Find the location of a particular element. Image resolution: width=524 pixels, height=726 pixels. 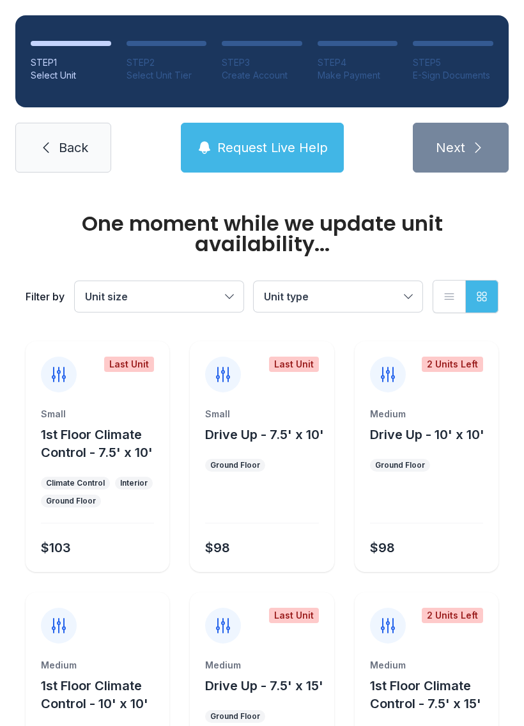

button: Drive Up - 10' x 10' is located at coordinates (427, 434).